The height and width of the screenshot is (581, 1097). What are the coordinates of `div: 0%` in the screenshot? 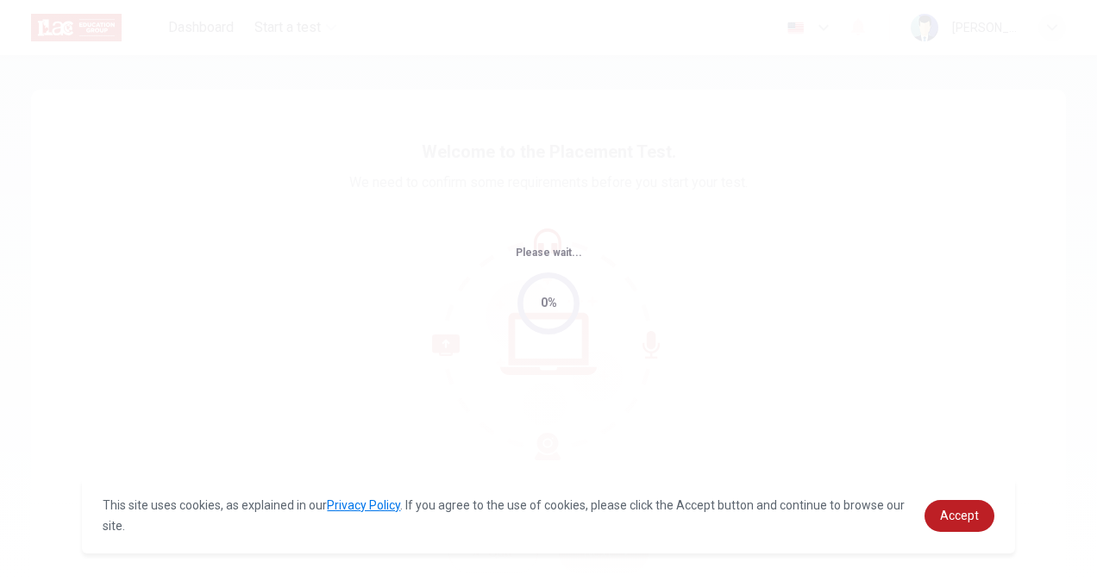 It's located at (549, 303).